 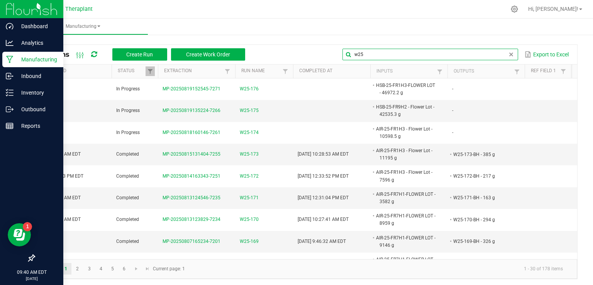 I want to click on inline-svg: Dashboard, so click(x=10, y=26).